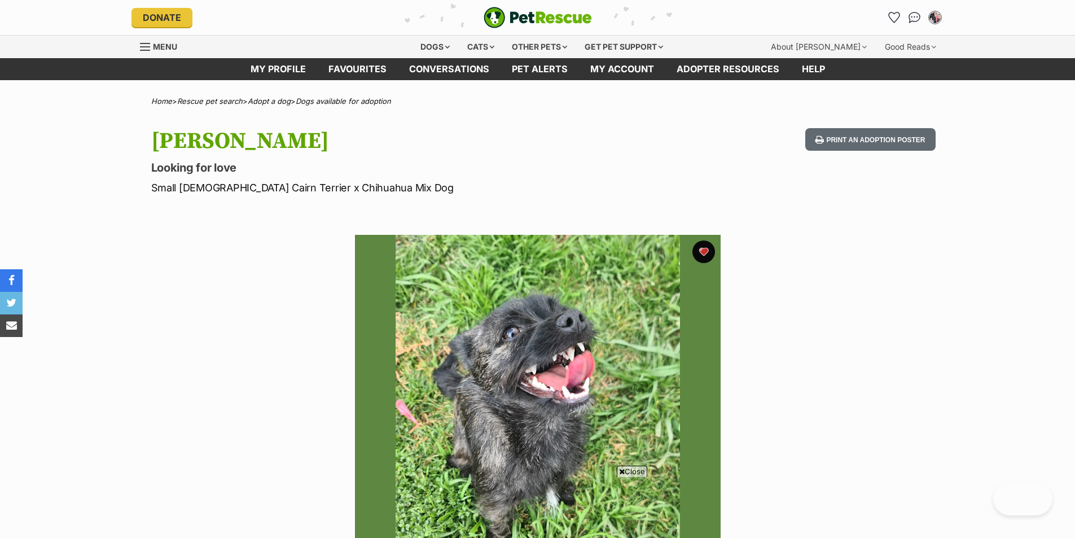 This screenshot has height=538, width=1075. What do you see at coordinates (435, 47) in the screenshot?
I see `div: Dogs` at bounding box center [435, 47].